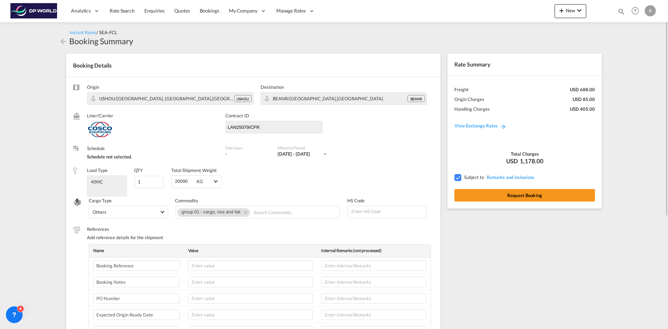 The image size is (668, 329). What do you see at coordinates (83, 32) in the screenshot?
I see `span: Instant Rates` at bounding box center [83, 32].